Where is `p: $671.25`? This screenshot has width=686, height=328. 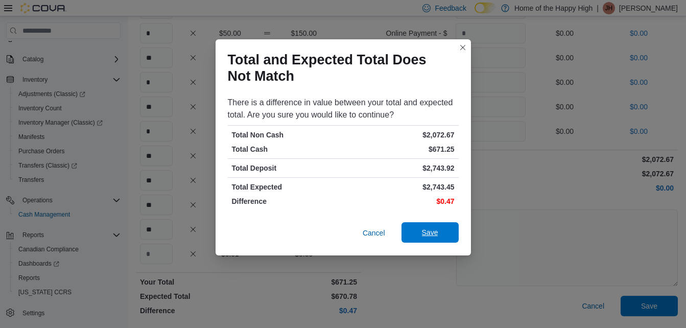
p: $671.25 is located at coordinates (400, 149).